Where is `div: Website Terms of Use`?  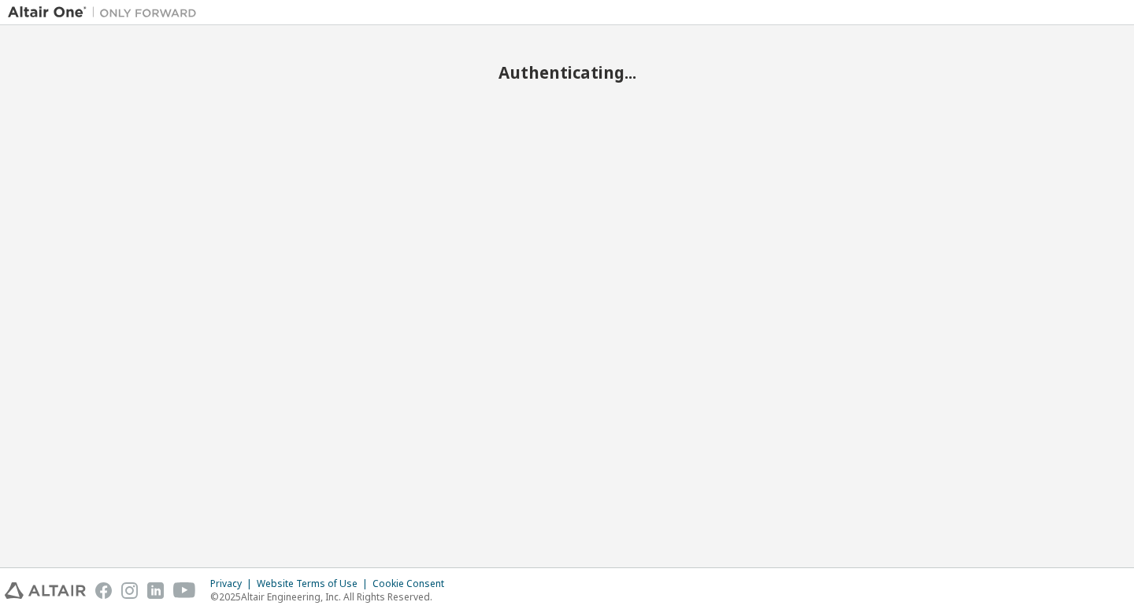
div: Website Terms of Use is located at coordinates (314, 584).